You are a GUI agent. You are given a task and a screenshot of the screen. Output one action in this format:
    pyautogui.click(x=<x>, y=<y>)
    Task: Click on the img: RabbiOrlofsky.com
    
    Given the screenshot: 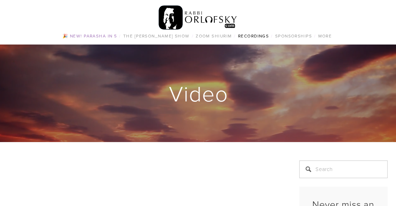 What is the action you would take?
    pyautogui.click(x=198, y=18)
    